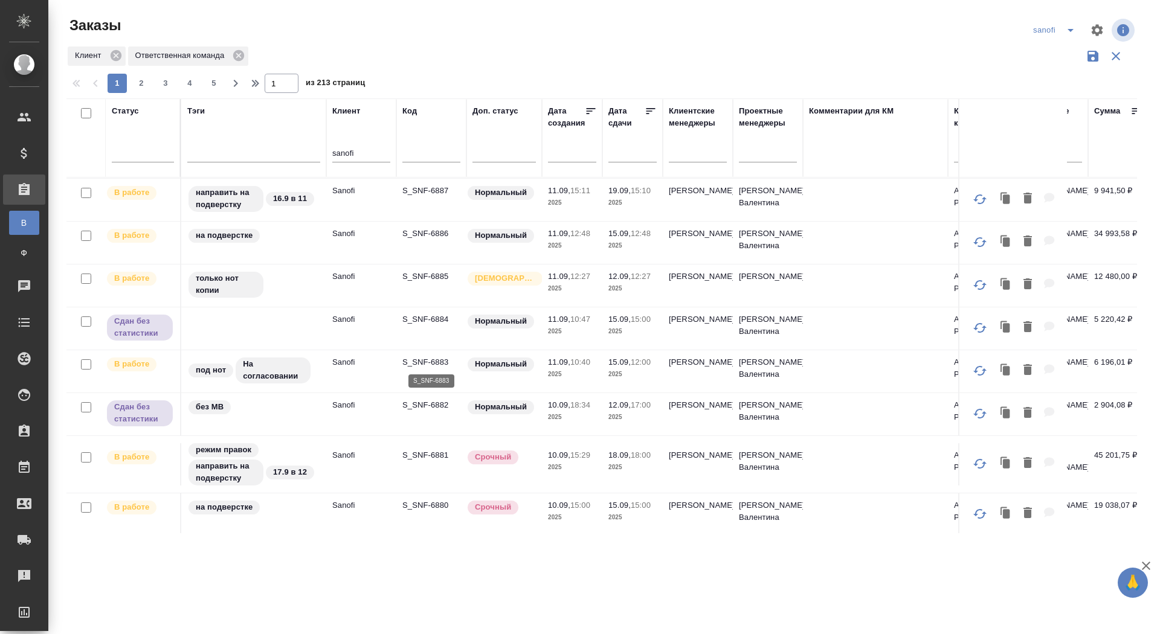 This screenshot has width=1160, height=634. I want to click on div: Ответственная команда, so click(188, 56).